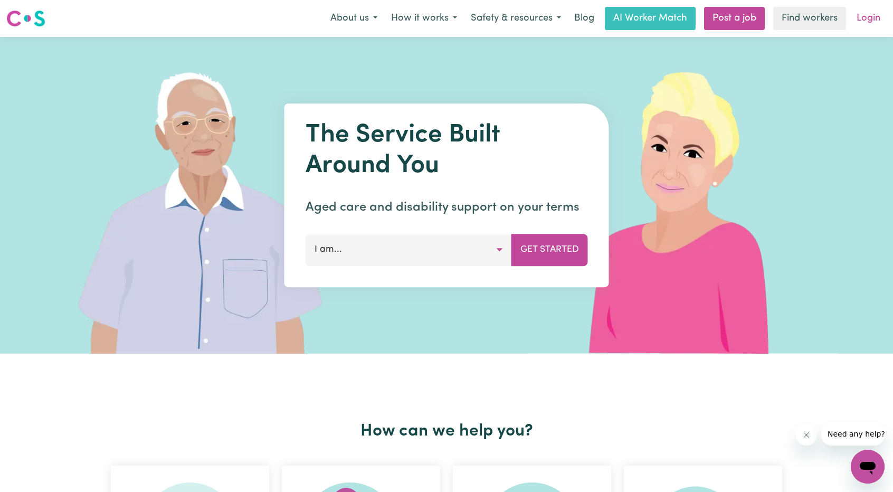 Image resolution: width=893 pixels, height=492 pixels. Describe the element at coordinates (516, 18) in the screenshot. I see `button: Safety & resources` at that location.